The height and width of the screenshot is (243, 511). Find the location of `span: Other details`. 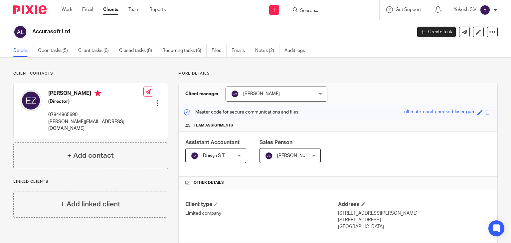

span: Other details is located at coordinates (209, 183).